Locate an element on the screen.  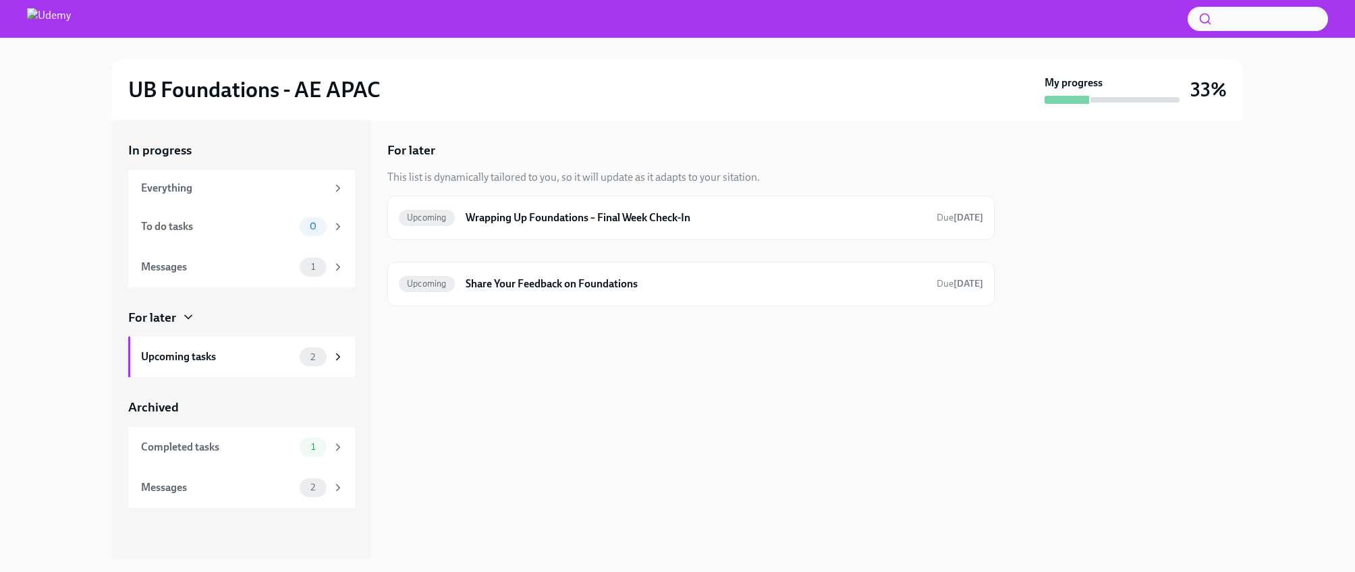
a: Archived is located at coordinates (242, 407).